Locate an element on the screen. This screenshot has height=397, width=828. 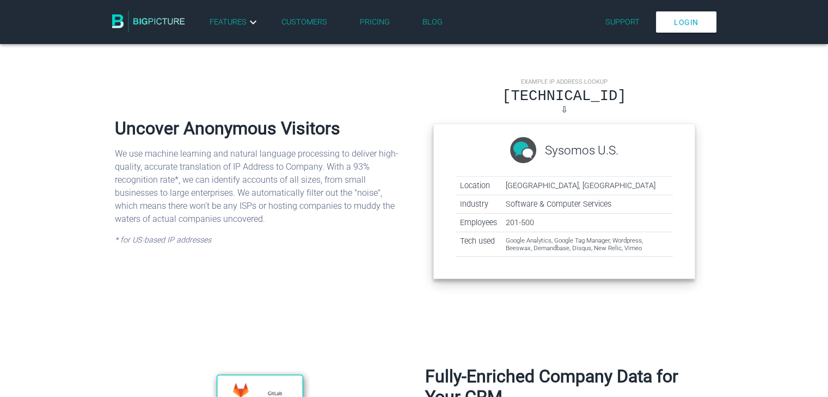
p: * for US-based IP addresses is located at coordinates (260, 241).